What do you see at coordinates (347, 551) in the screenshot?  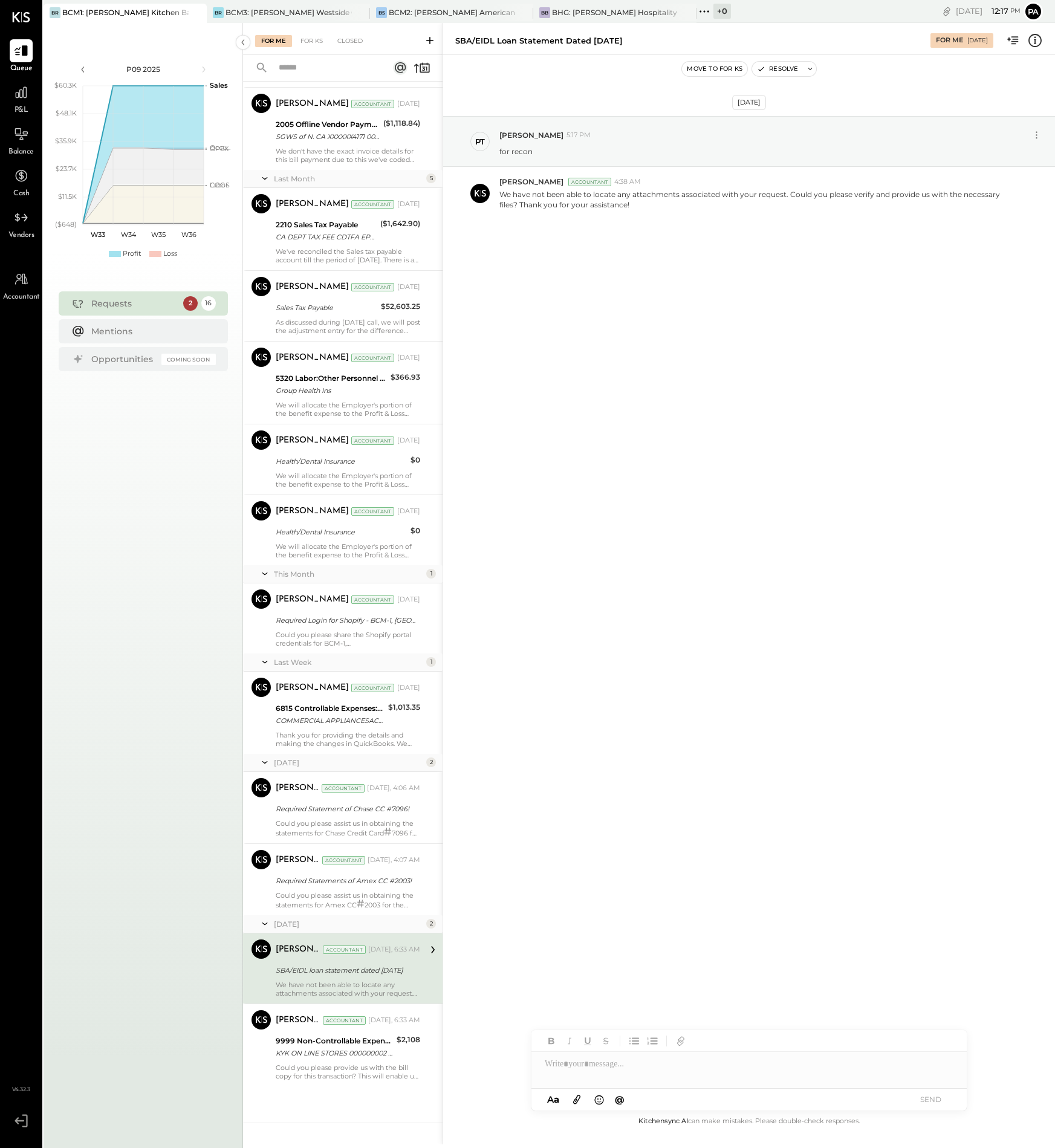 I see `div: We will allocate the Employer's portion of the benefit expense to the Profit & Loss account, we h...` at bounding box center [347, 551].